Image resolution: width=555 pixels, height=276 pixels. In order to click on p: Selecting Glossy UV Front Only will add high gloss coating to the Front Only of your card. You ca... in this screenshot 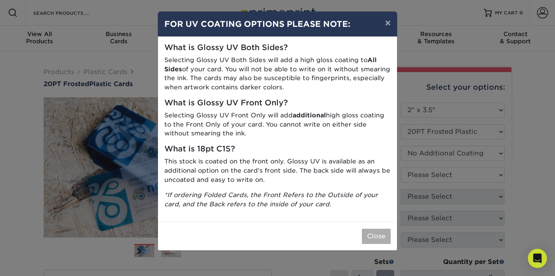, I will do `click(278, 124)`.